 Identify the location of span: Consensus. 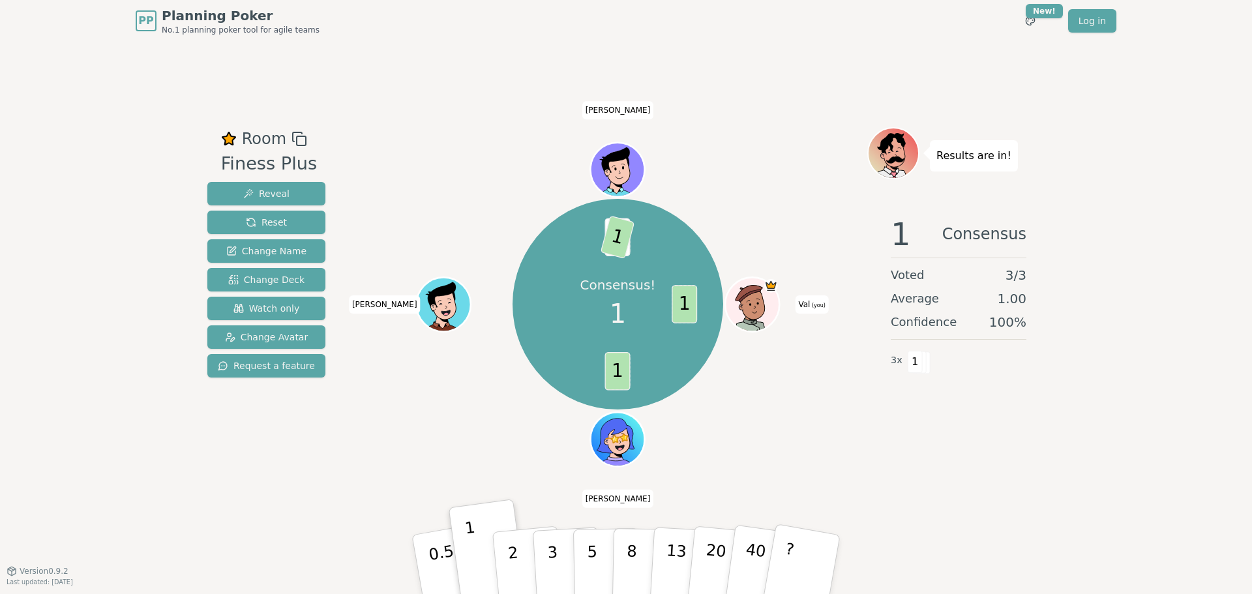
(984, 234).